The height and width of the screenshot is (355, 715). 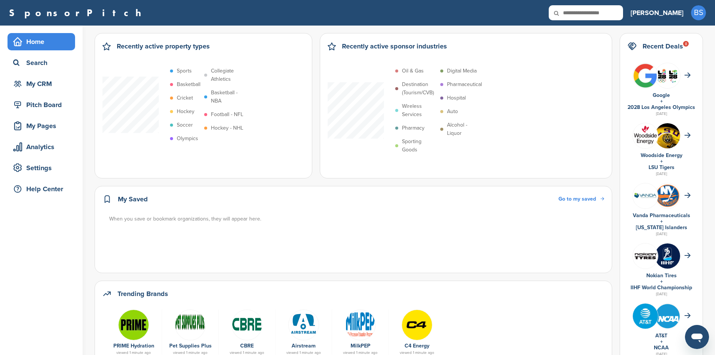 What do you see at coordinates (394, 46) in the screenshot?
I see `h2: Recently active sponsor industries` at bounding box center [394, 46].